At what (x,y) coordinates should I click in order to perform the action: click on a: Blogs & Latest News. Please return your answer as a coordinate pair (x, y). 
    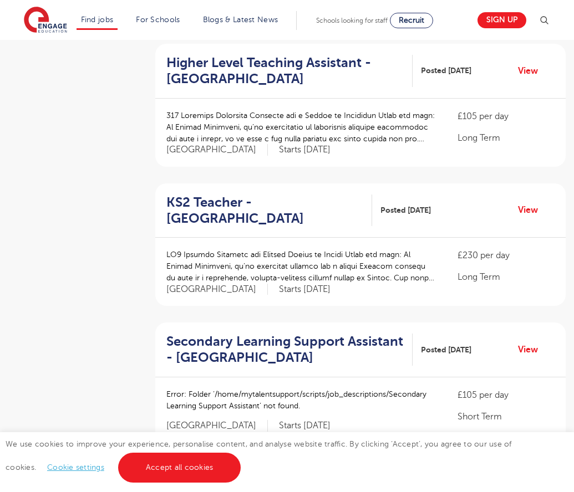
    Looking at the image, I should click on (241, 19).